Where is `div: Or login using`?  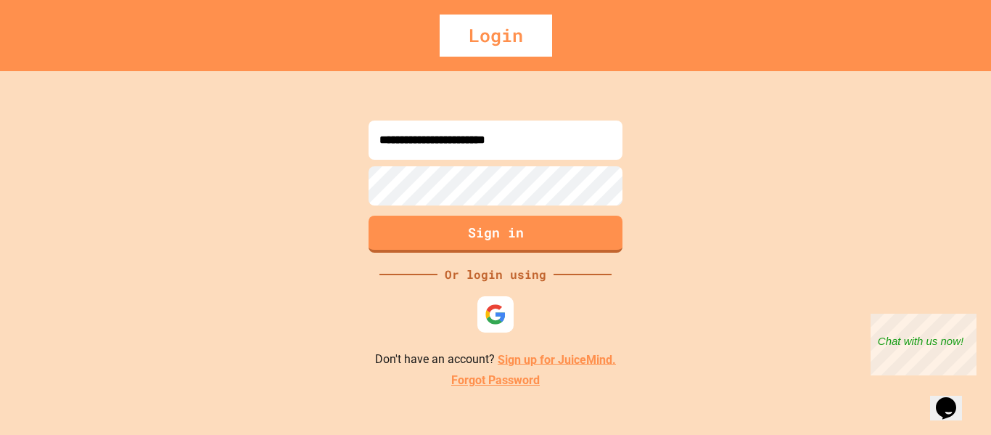 div: Or login using is located at coordinates (496, 274).